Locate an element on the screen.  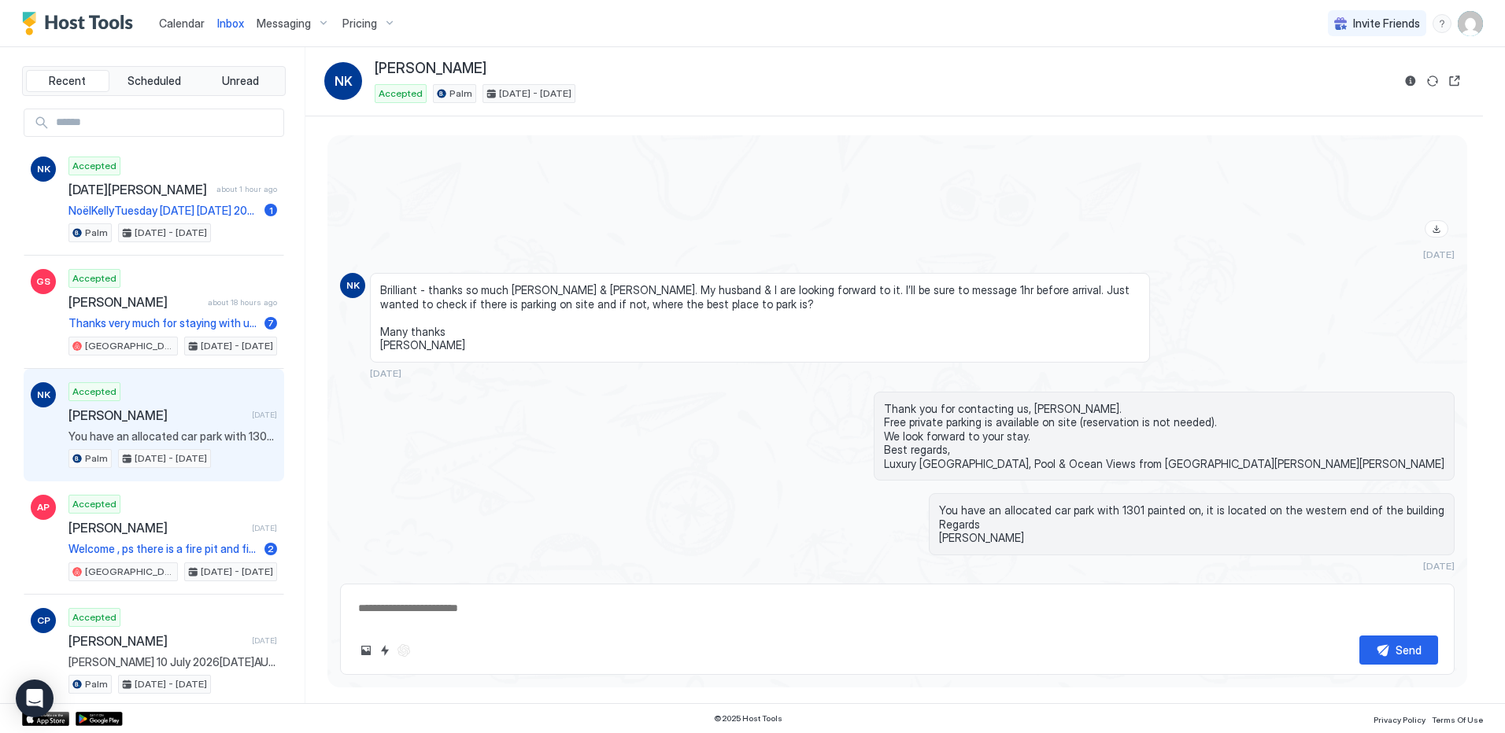
div: User profile is located at coordinates (1470, 24).